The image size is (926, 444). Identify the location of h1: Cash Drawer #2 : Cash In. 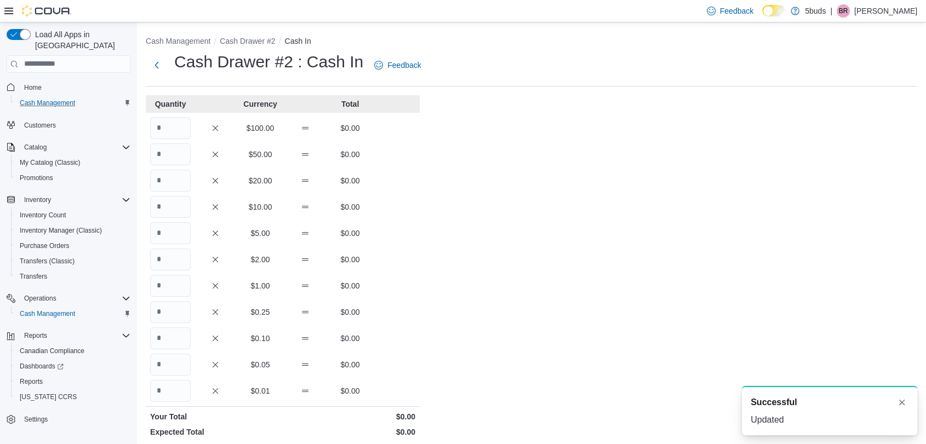
(268, 62).